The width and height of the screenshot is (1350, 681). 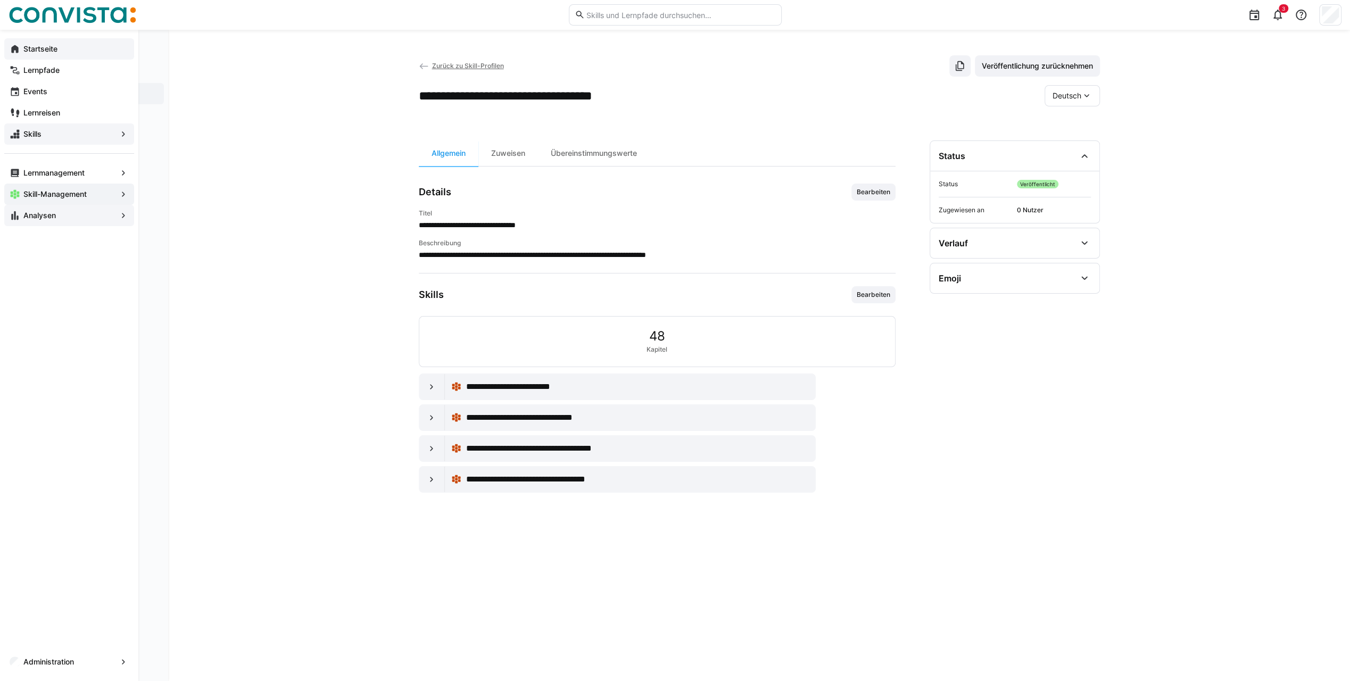 I want to click on span: 48, so click(x=657, y=336).